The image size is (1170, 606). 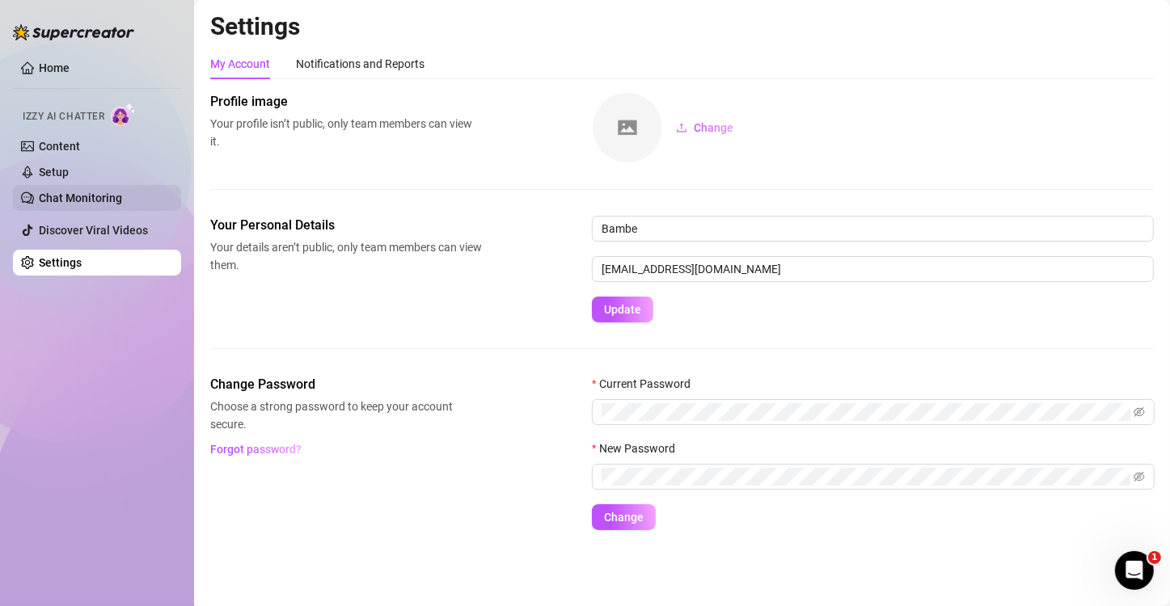 What do you see at coordinates (627, 128) in the screenshot?
I see `img: square-placeholder.png` at bounding box center [627, 128].